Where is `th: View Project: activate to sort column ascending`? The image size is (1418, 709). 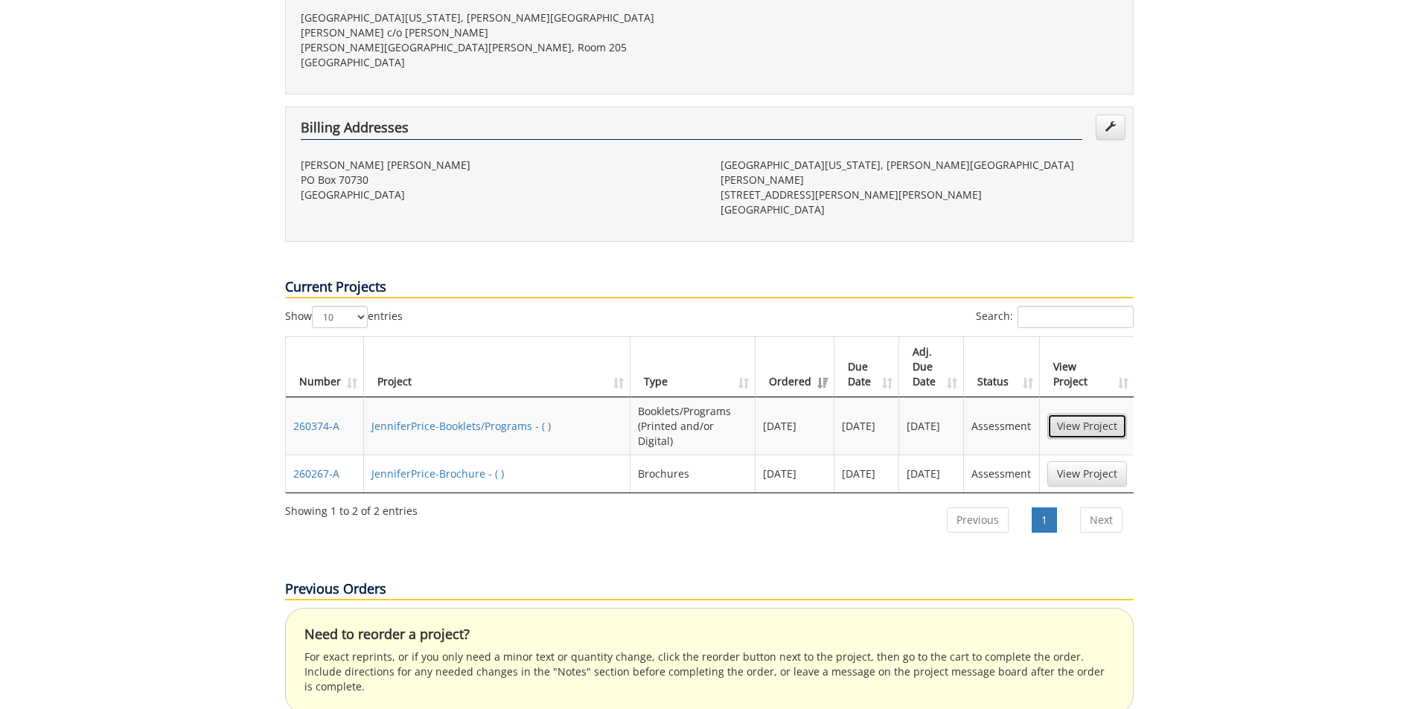
th: View Project: activate to sort column ascending is located at coordinates (1087, 367).